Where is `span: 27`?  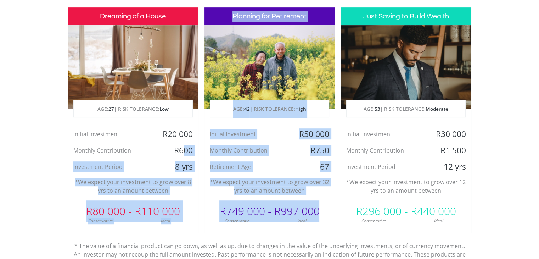
span: 27 is located at coordinates (111, 108).